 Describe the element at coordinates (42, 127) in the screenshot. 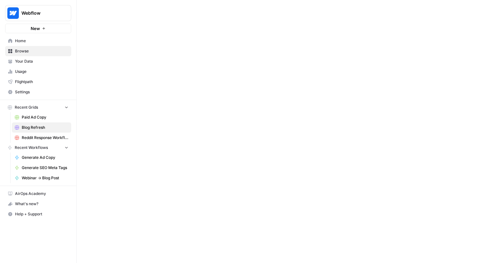

I see `a: Blog Refresh` at that location.